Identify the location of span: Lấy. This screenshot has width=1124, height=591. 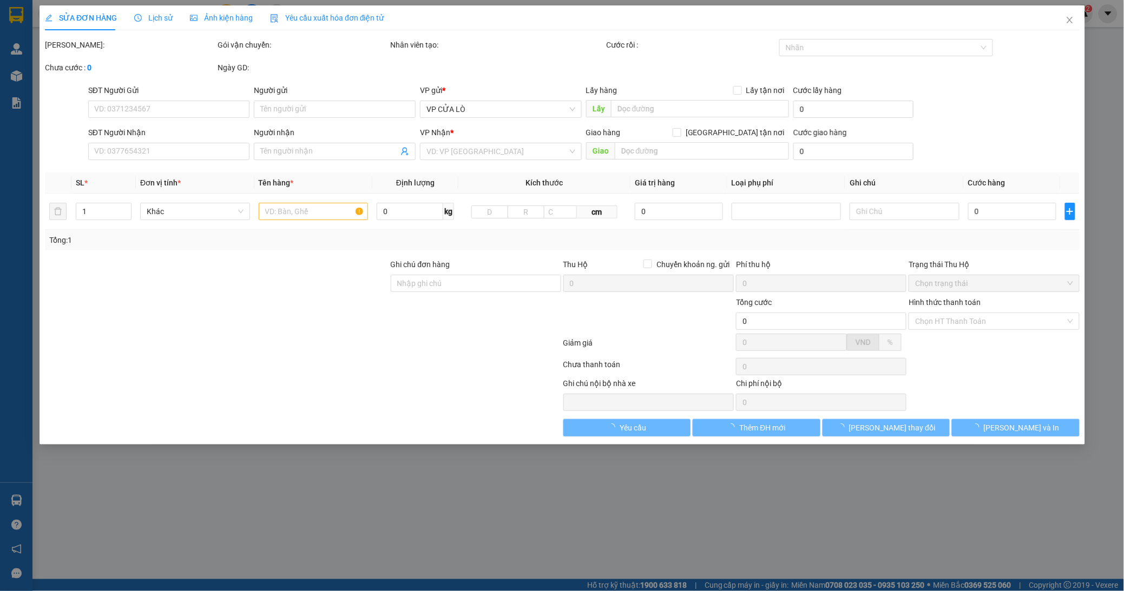
(598, 109).